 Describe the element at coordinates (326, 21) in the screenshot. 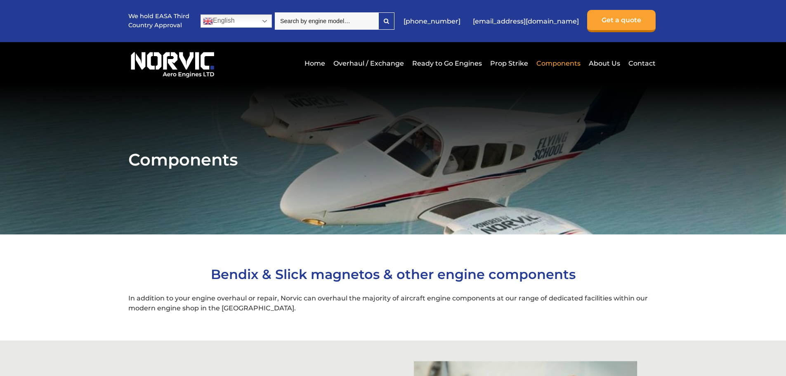

I see `input: Search by engine model…` at that location.